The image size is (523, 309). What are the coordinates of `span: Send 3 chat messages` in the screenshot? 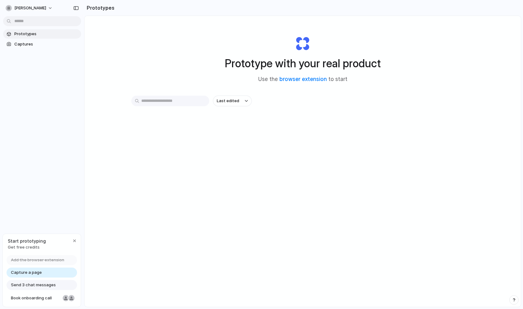 It's located at (33, 285).